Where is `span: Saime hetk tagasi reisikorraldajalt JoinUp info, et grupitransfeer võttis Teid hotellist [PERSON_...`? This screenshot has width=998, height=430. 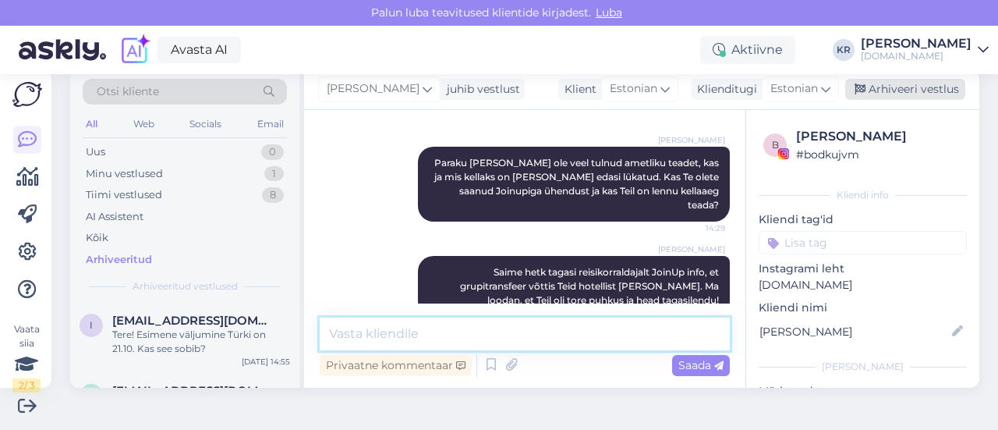
span: Saime hetk tagasi reisikorraldajalt JoinUp info, et grupitransfeer võttis Teid hotellist [PERSON_... is located at coordinates (590, 285).